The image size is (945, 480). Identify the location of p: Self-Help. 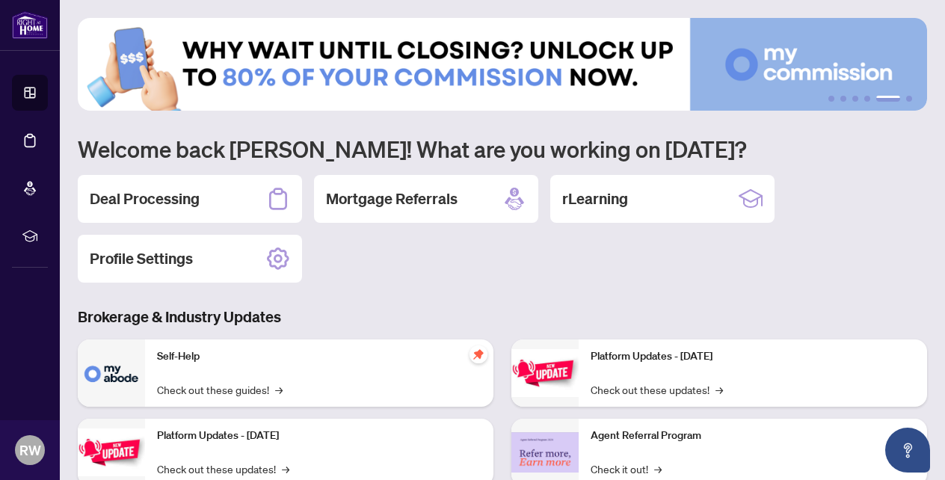
(319, 357).